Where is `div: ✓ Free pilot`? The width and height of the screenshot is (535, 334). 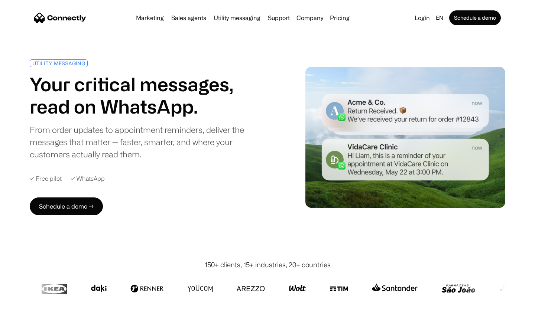 div: ✓ Free pilot is located at coordinates (46, 179).